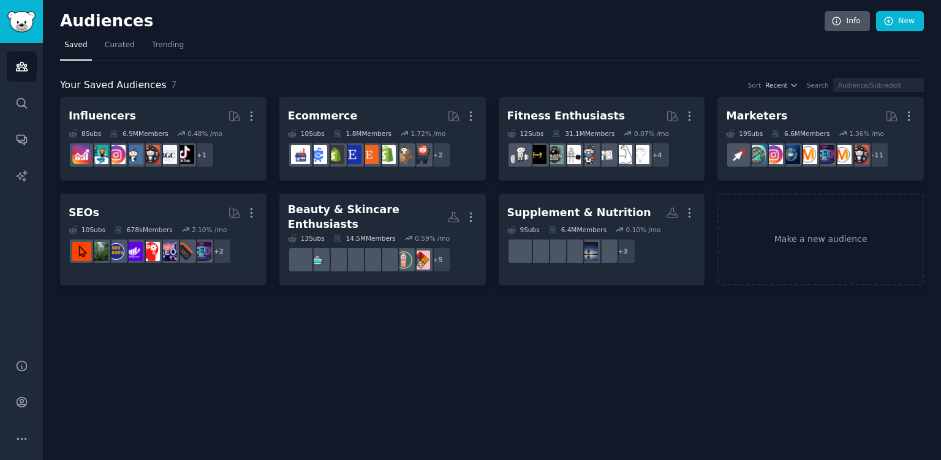  Describe the element at coordinates (523, 230) in the screenshot. I see `div: 9 Sub s` at that location.